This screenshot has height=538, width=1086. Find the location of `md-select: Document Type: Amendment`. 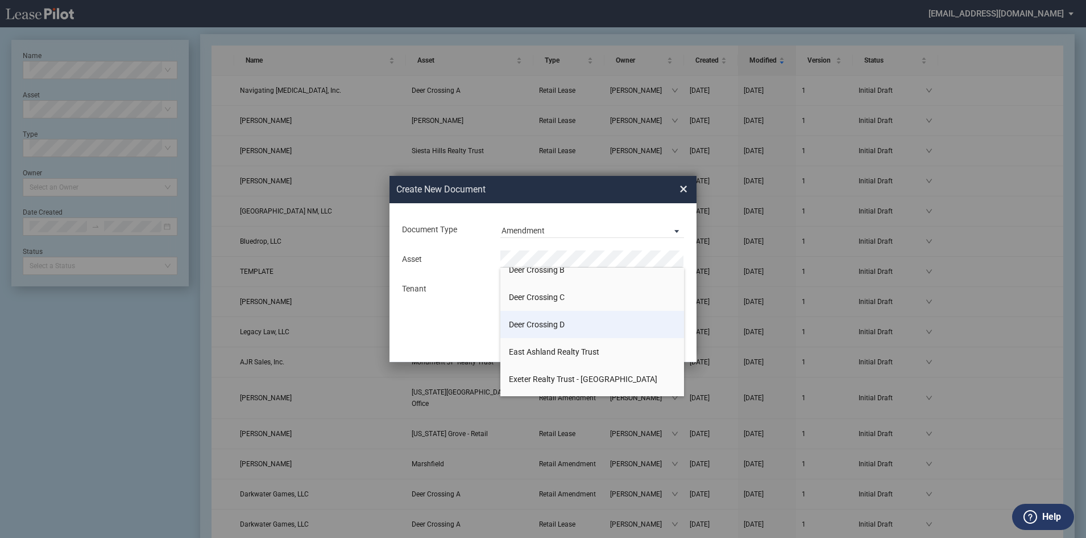

md-select: Document Type: Amendment is located at coordinates (592, 229).